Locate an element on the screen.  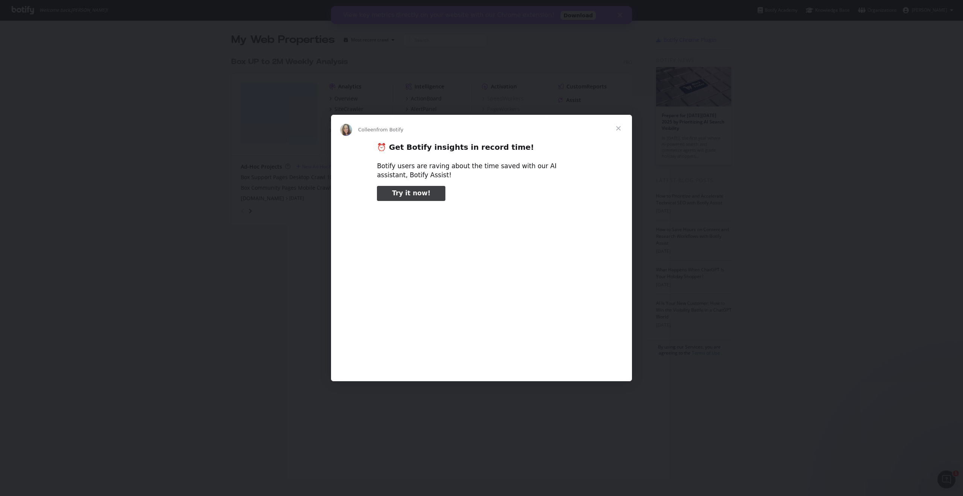
span: from Botify is located at coordinates (390, 129).